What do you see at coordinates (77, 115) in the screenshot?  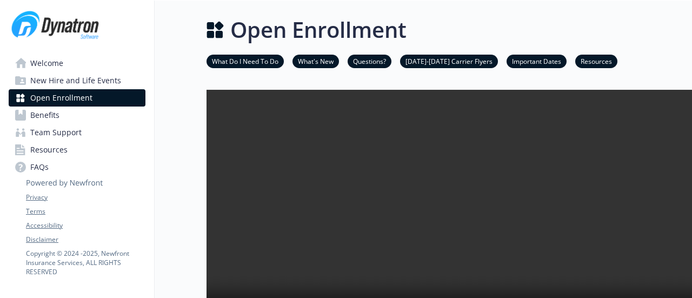 I see `a: Benefits` at bounding box center [77, 115].